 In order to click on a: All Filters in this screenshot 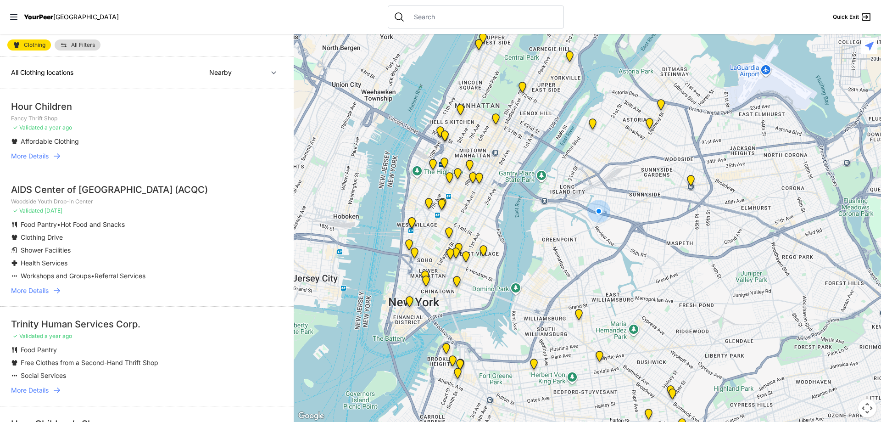, I will do `click(78, 45)`.